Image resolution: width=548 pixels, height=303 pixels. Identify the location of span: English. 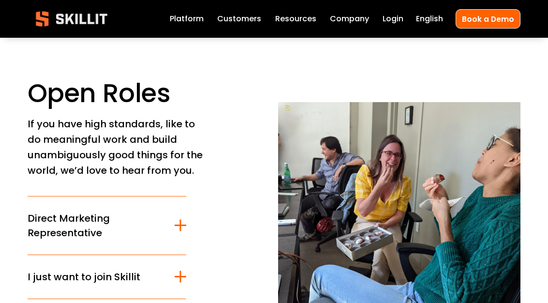
(429, 19).